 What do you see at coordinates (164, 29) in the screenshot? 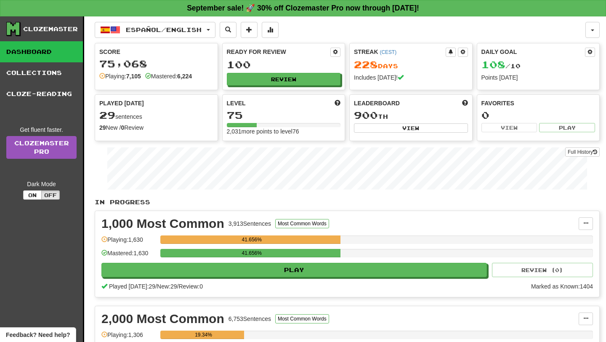
I see `span: Español / English` at bounding box center [164, 29].